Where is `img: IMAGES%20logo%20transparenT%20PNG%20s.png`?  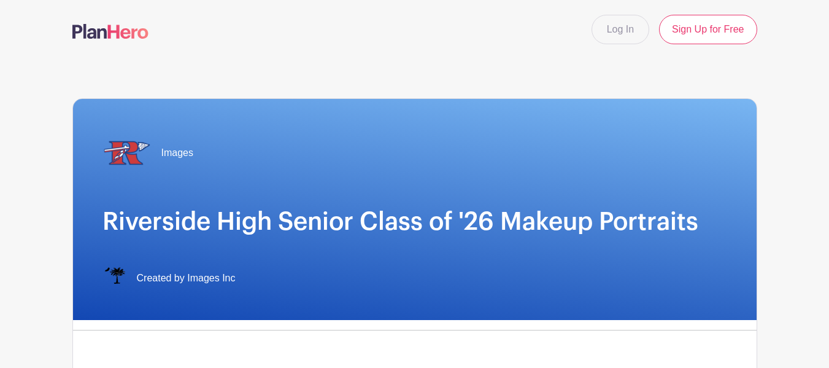
img: IMAGES%20logo%20transparenT%20PNG%20s.png is located at coordinates (115, 278).